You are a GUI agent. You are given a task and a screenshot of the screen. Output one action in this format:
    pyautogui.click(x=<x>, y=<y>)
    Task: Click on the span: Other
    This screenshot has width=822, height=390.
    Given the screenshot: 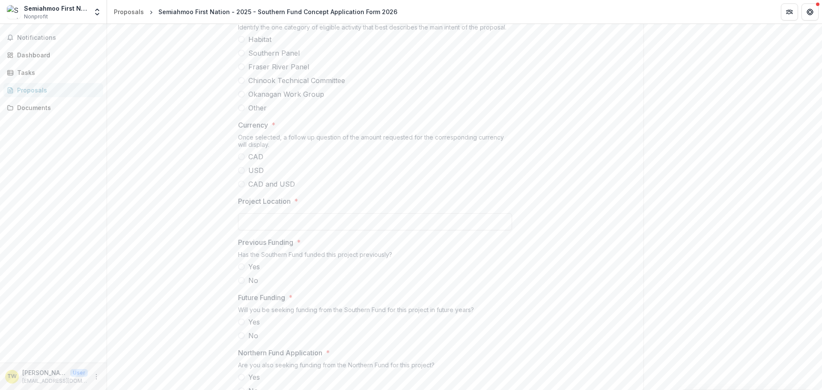 What is the action you would take?
    pyautogui.click(x=257, y=108)
    